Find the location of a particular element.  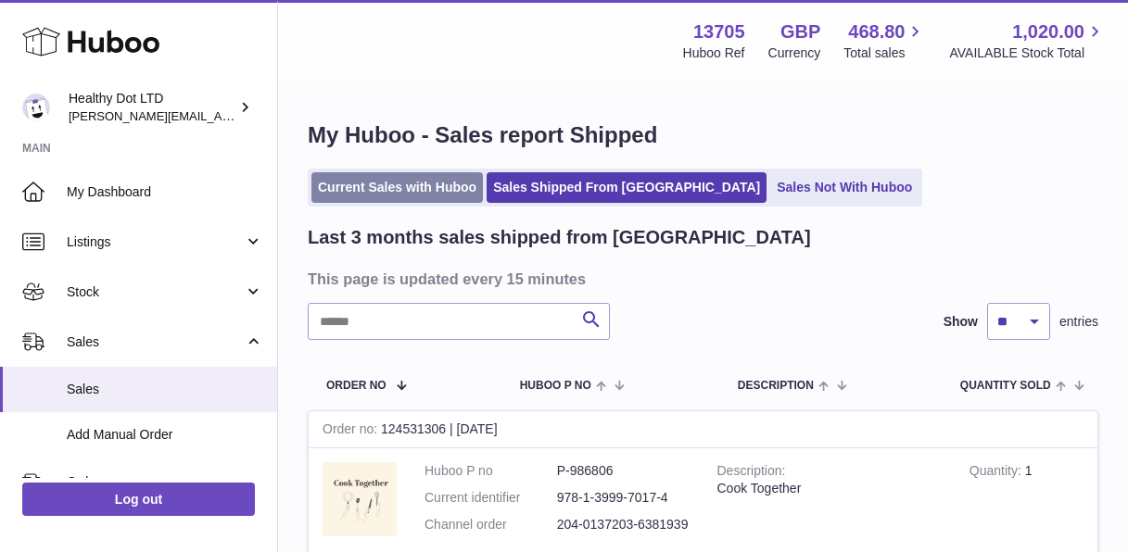

span: Description is located at coordinates (776, 385).